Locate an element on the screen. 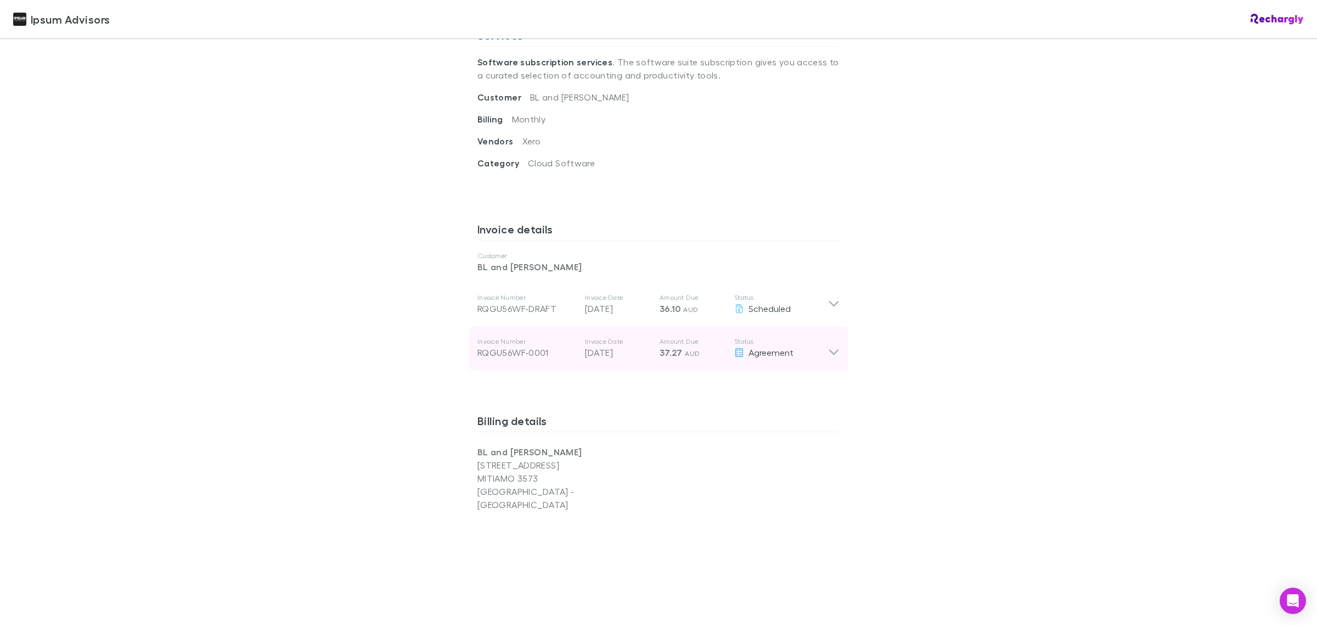 The image size is (1317, 625). span: Billing is located at coordinates (495, 119).